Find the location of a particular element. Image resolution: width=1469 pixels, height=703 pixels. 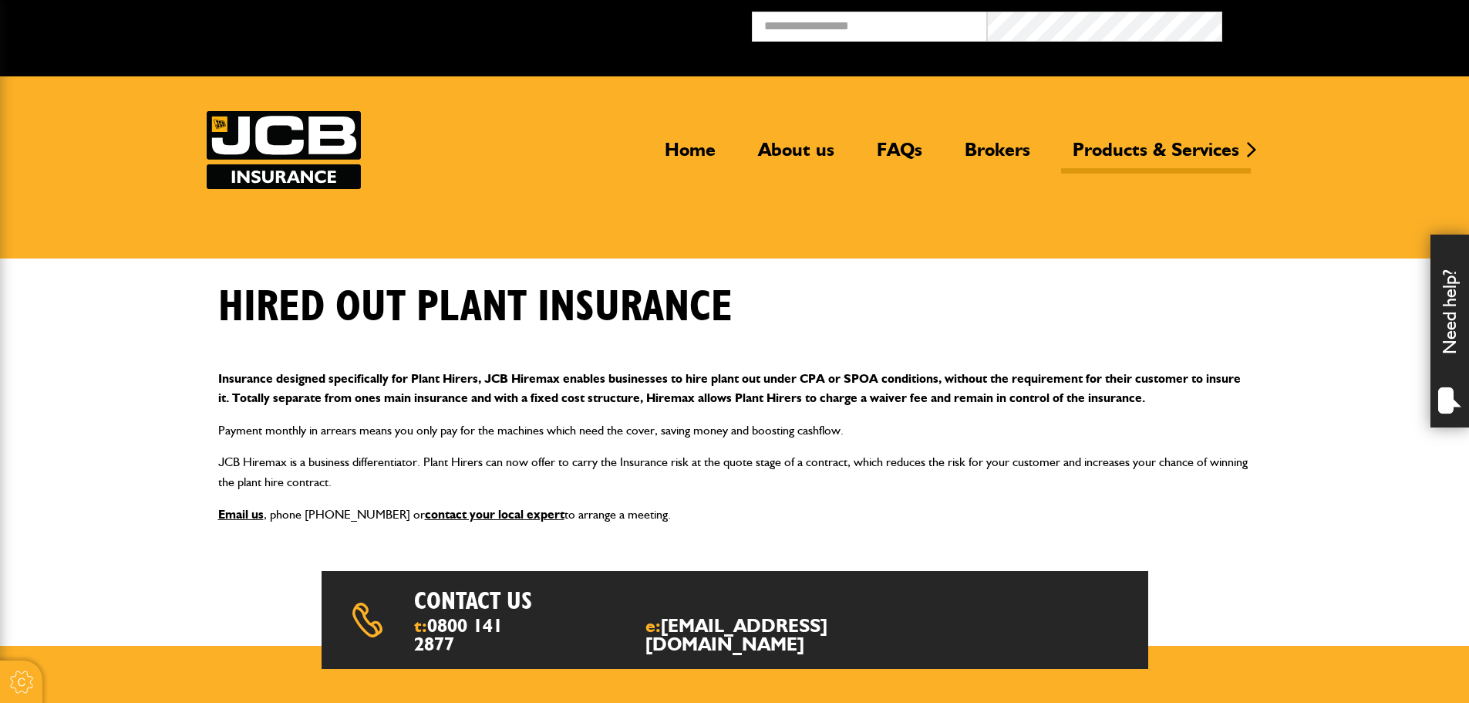

a: Brokers is located at coordinates (997, 156).